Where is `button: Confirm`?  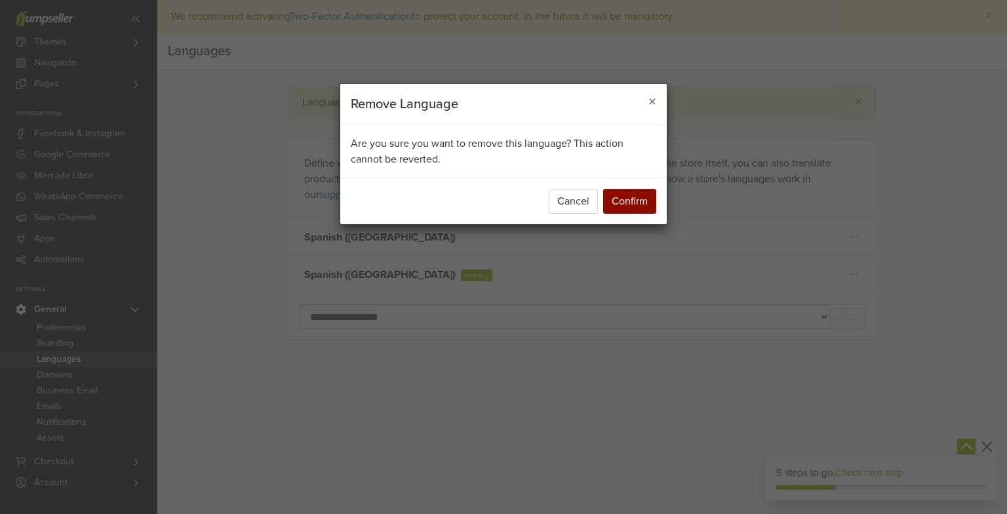 button: Confirm is located at coordinates (629, 201).